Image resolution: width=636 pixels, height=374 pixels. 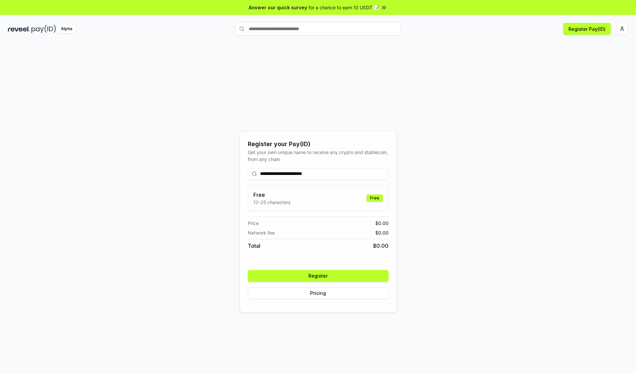 I want to click on div: Register your Pay(ID), so click(x=318, y=144).